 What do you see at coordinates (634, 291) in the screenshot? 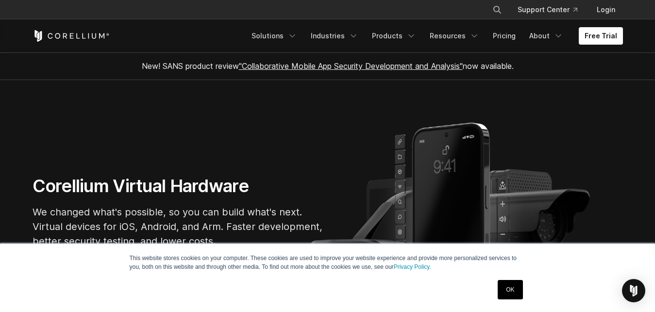
I see `div: Open Intercom Messenger` at bounding box center [634, 291].